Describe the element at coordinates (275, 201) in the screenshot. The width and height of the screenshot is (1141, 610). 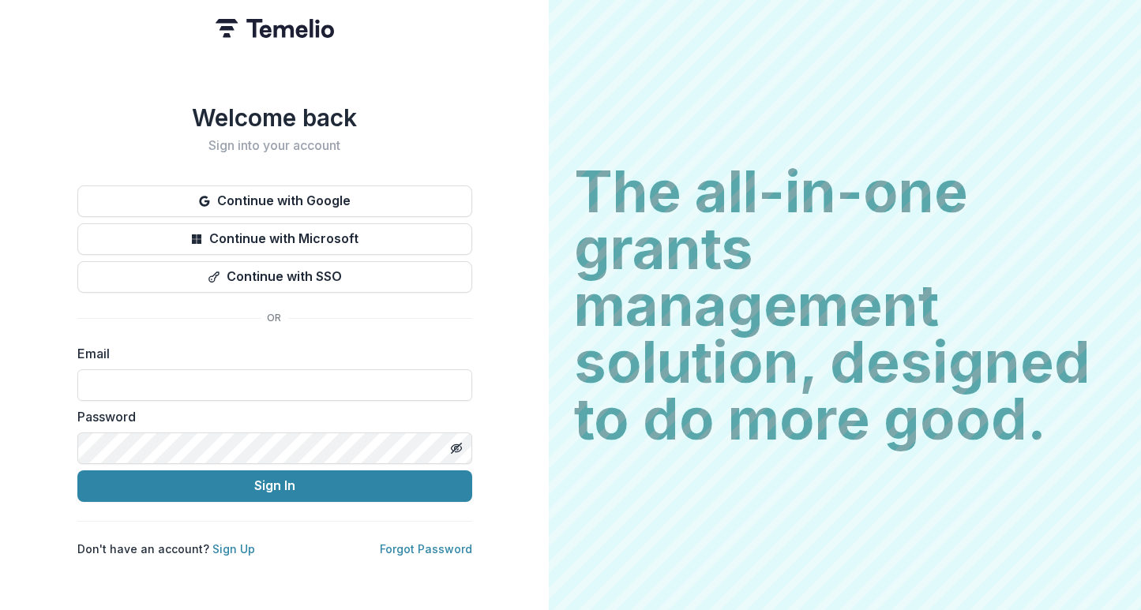
I see `button: Continue with Google` at that location.